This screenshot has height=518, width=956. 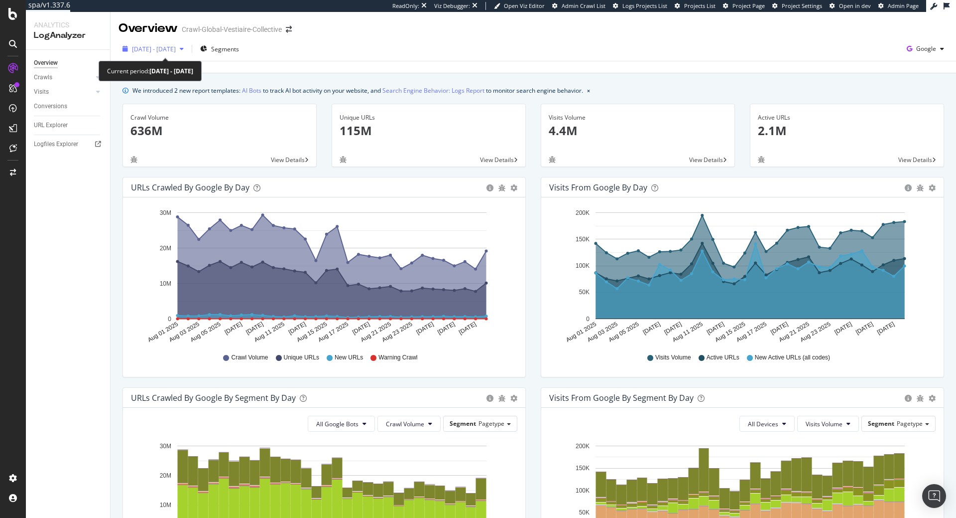 What do you see at coordinates (763, 423) in the screenshot?
I see `span: All Devices` at bounding box center [763, 423].